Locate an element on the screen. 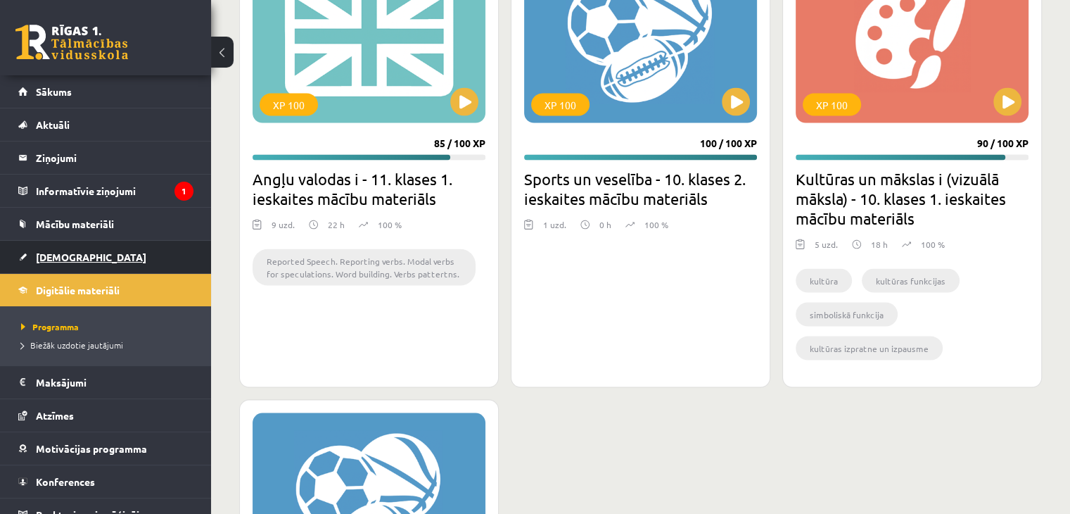 The width and height of the screenshot is (1070, 514). div: 5 uzd. is located at coordinates (826, 248).